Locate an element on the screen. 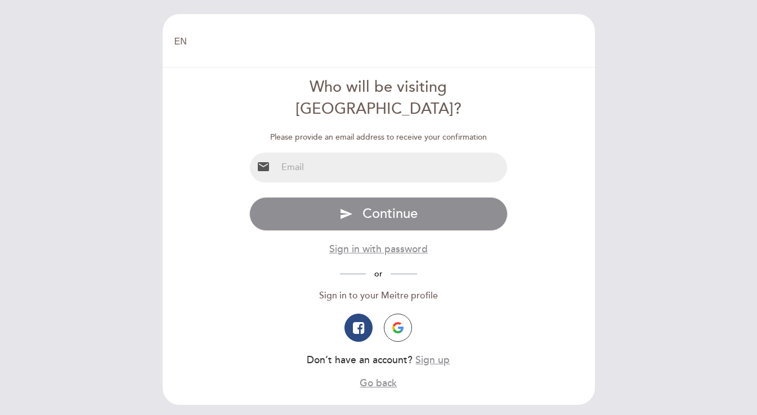  i: email is located at coordinates (263, 167).